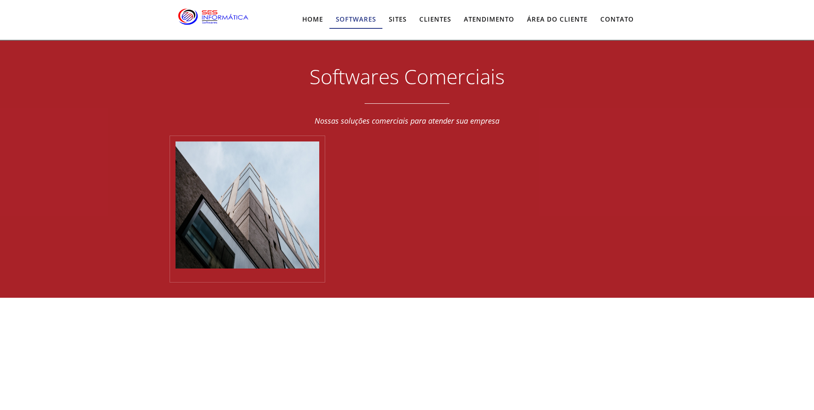 Image resolution: width=814 pixels, height=410 pixels. What do you see at coordinates (617, 19) in the screenshot?
I see `a: Contato` at bounding box center [617, 19].